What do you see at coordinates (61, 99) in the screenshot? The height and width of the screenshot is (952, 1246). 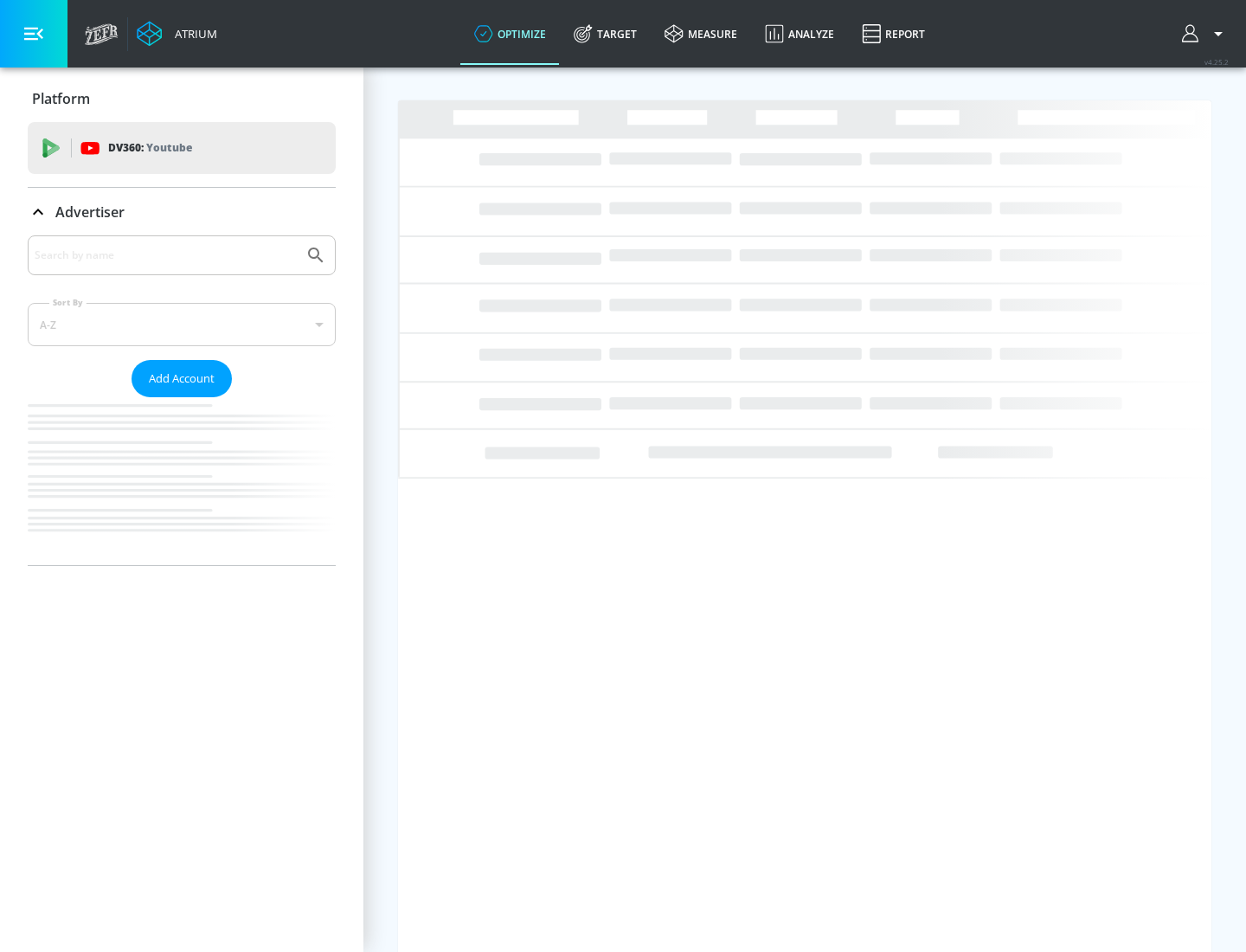 I see `p: Platform` at bounding box center [61, 99].